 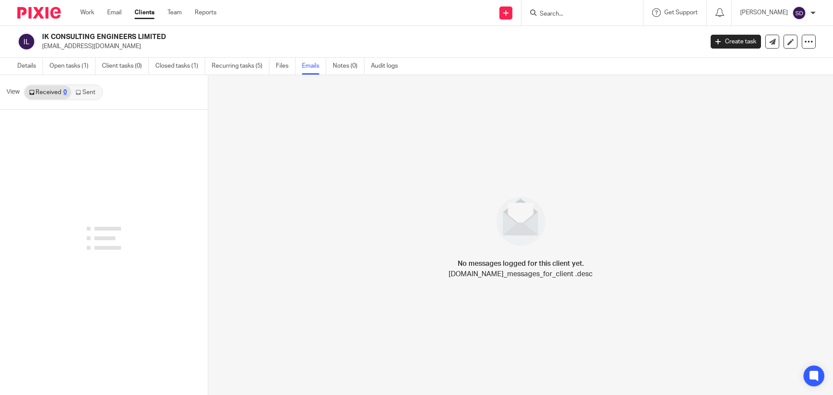 What do you see at coordinates (175, 13) in the screenshot?
I see `a: Team` at bounding box center [175, 13].